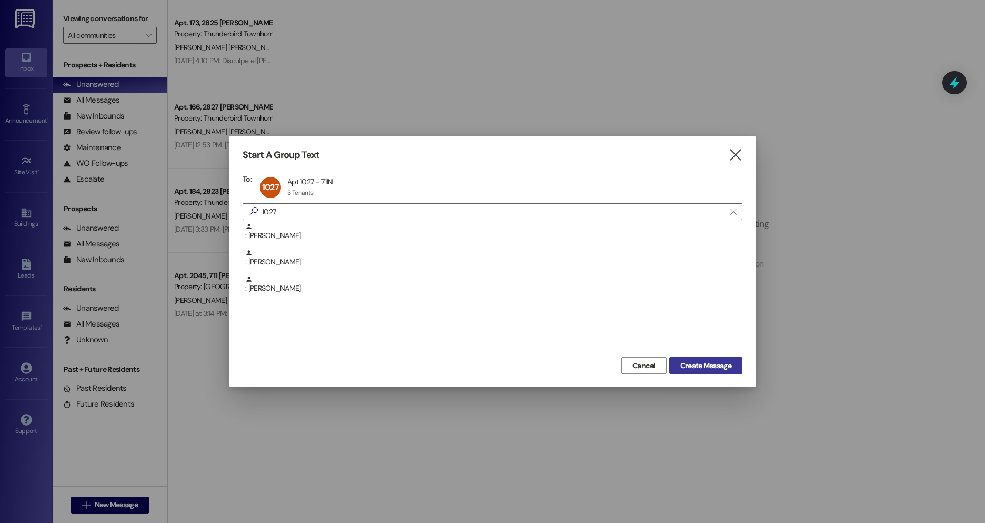  Describe the element at coordinates (281, 155) in the screenshot. I see `h3: Start A Group Text` at that location.